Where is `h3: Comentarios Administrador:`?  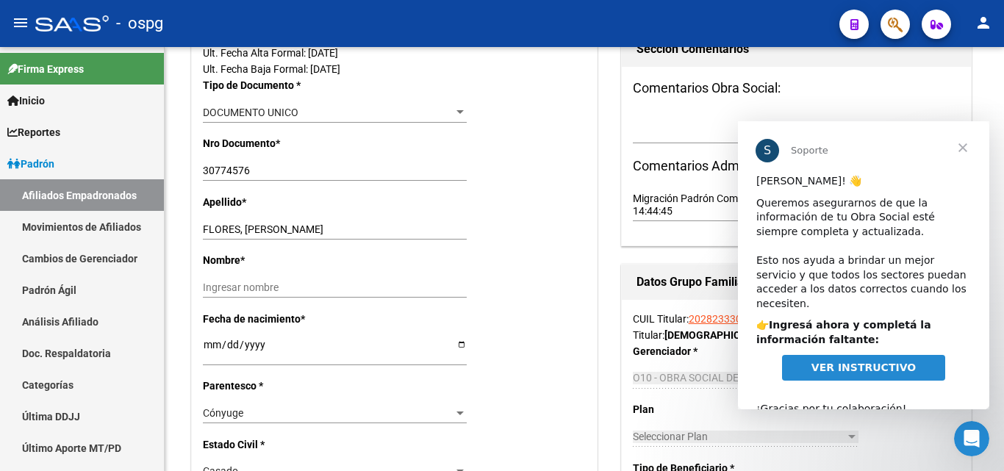
h3: Comentarios Administrador: is located at coordinates (796, 166).